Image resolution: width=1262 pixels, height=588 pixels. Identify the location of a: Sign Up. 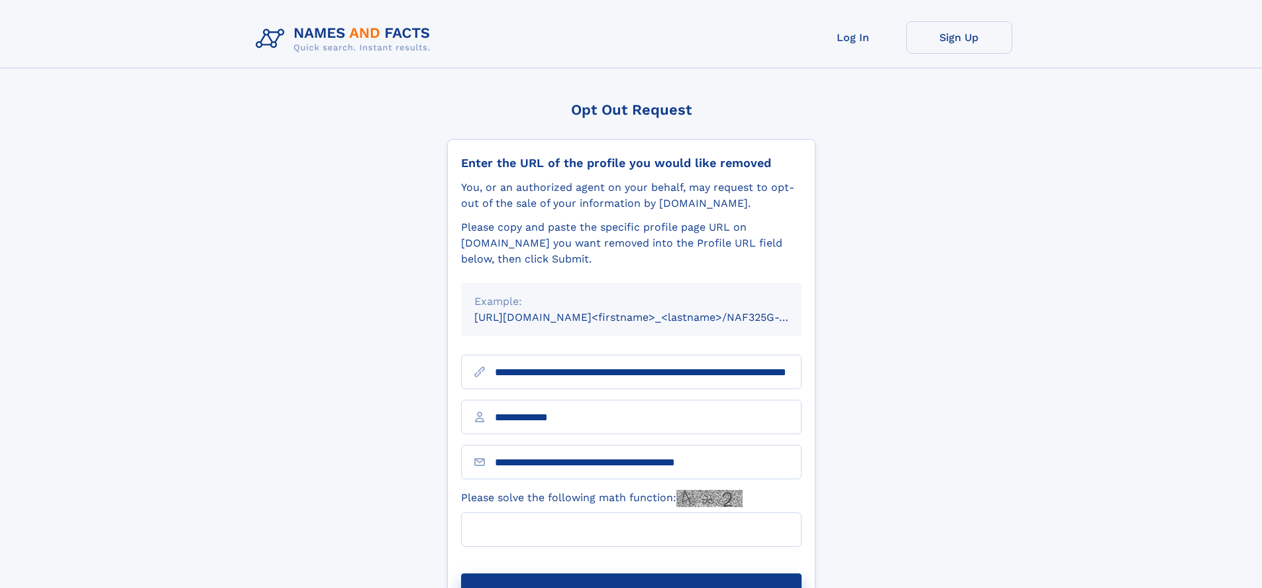
(959, 37).